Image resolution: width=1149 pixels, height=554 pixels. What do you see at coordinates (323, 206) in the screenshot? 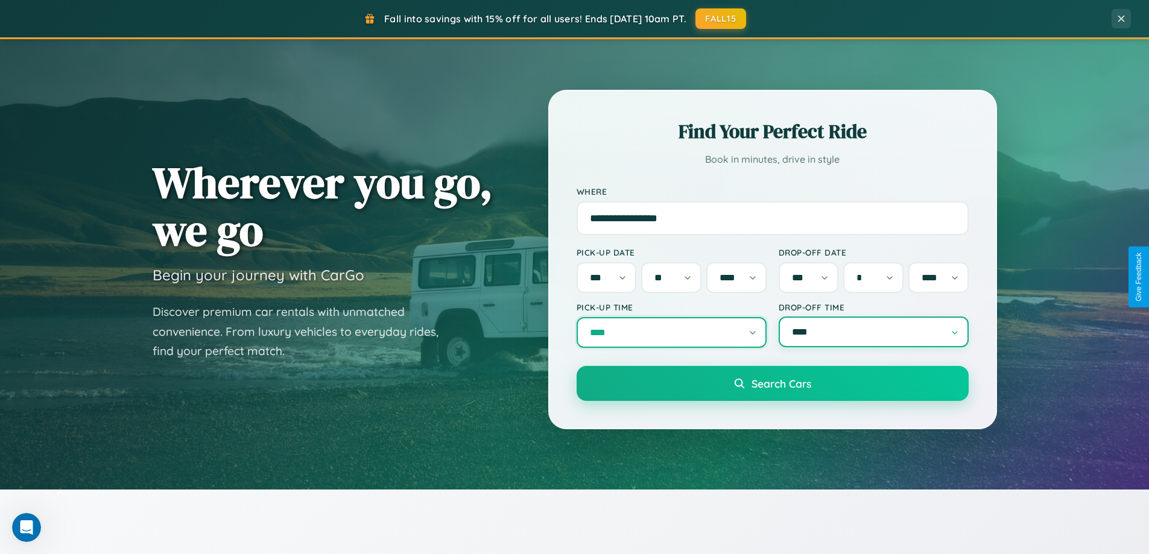
I see `h1: Wherever you go, we go` at bounding box center [323, 206].